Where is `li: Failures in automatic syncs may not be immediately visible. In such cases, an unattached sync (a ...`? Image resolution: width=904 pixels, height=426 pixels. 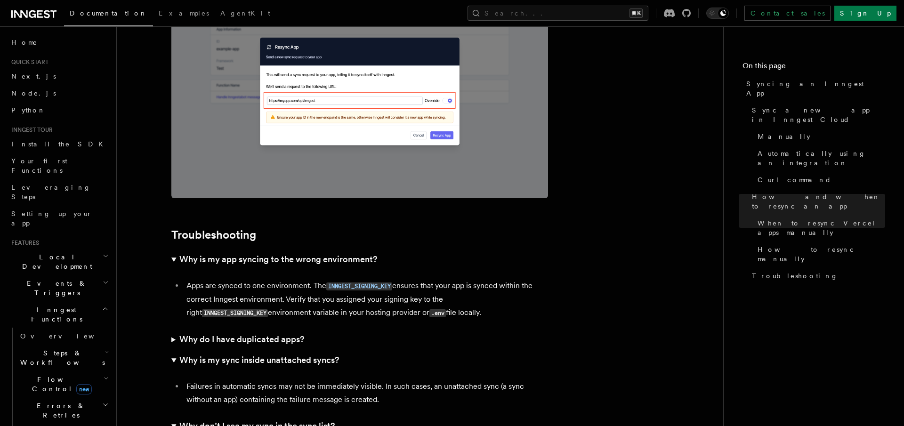 li: Failures in automatic syncs may not be immediately visible. In such cases, an unattached sync (a ... is located at coordinates (366, 393).